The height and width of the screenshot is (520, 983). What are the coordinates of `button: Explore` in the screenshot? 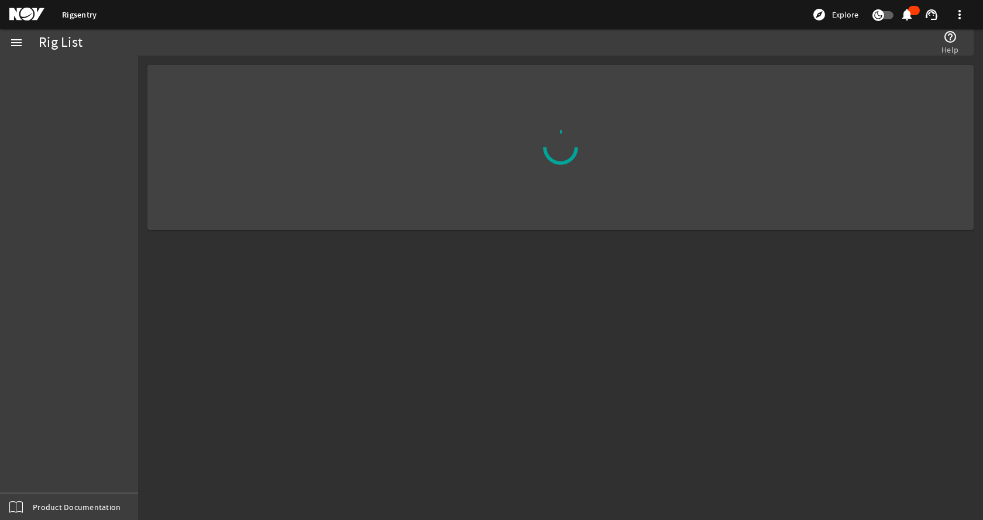 It's located at (835, 15).